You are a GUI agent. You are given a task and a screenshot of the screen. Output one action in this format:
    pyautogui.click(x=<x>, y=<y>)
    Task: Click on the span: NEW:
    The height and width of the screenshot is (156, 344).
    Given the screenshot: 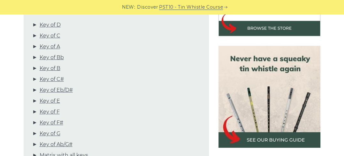 What is the action you would take?
    pyautogui.click(x=129, y=7)
    